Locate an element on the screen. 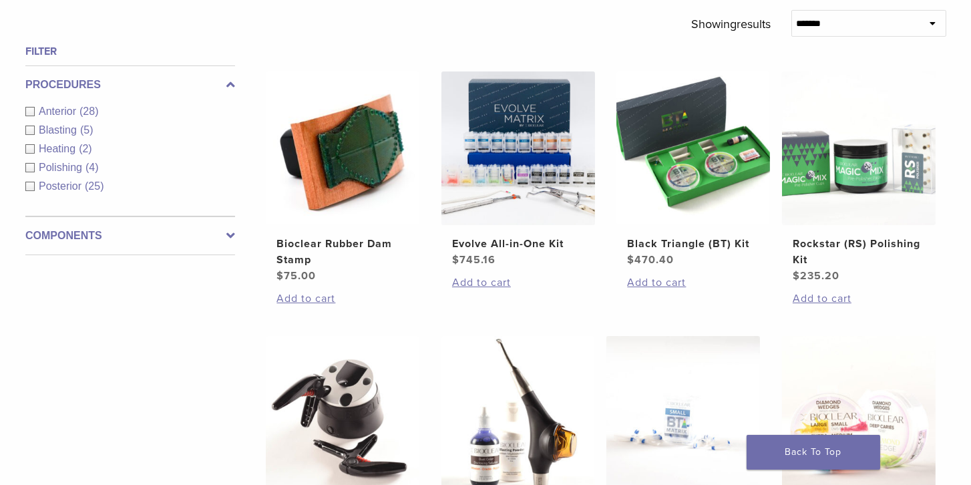 The image size is (971, 485). bdi: 235.20 is located at coordinates (816, 276).